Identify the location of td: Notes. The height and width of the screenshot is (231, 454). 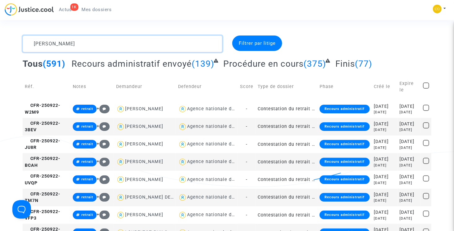
(92, 87).